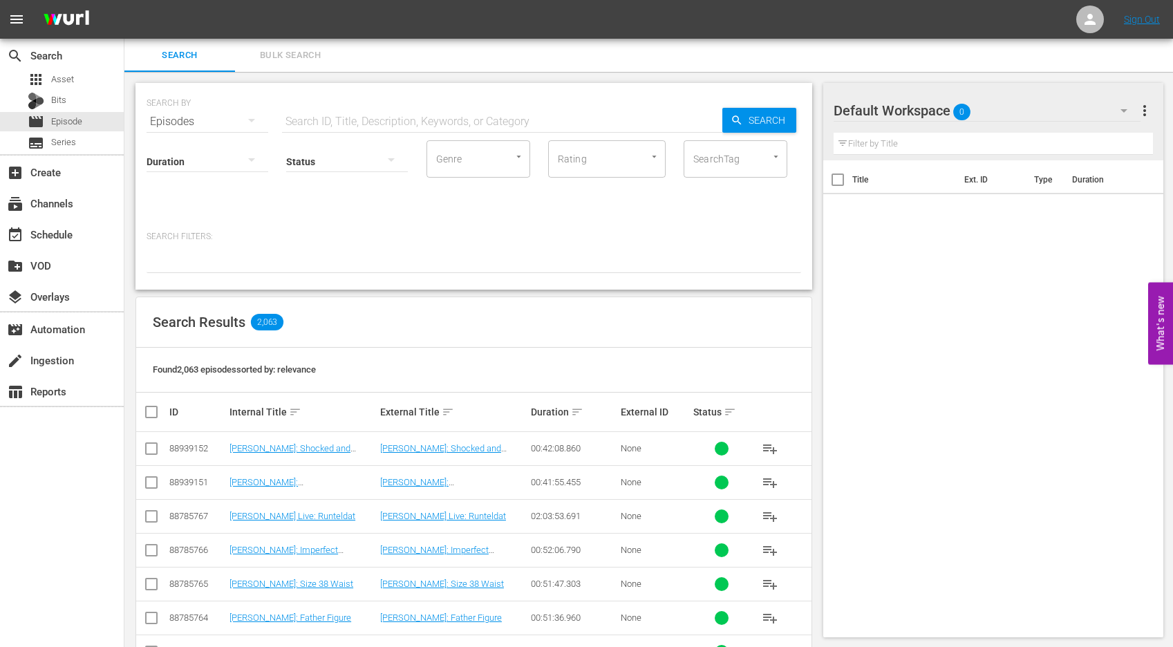 Image resolution: width=1173 pixels, height=647 pixels. Describe the element at coordinates (987, 111) in the screenshot. I see `div: Default Workspace` at that location.